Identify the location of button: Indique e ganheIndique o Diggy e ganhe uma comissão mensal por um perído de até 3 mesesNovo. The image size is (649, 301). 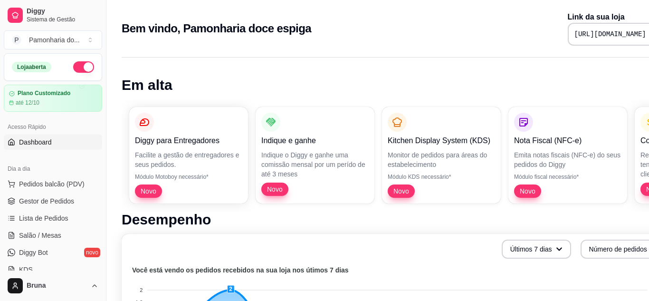
(315, 155).